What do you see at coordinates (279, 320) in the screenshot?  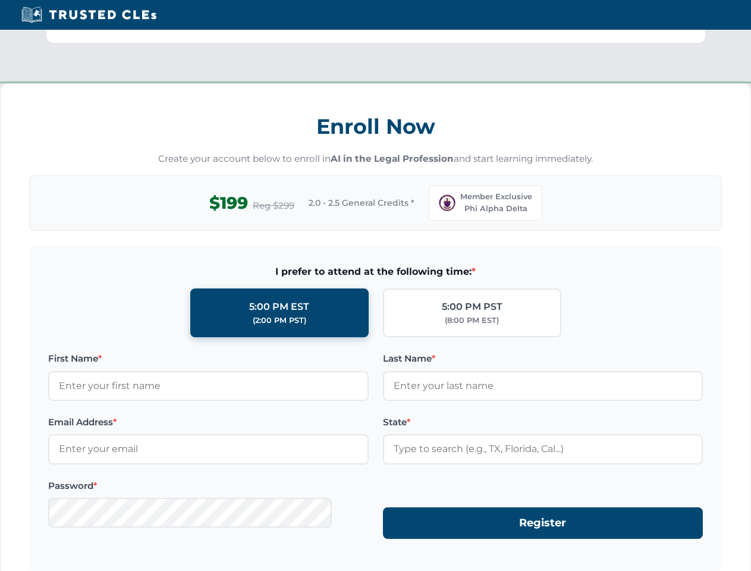 I see `div: (2:00 PM PST)` at bounding box center [279, 320].